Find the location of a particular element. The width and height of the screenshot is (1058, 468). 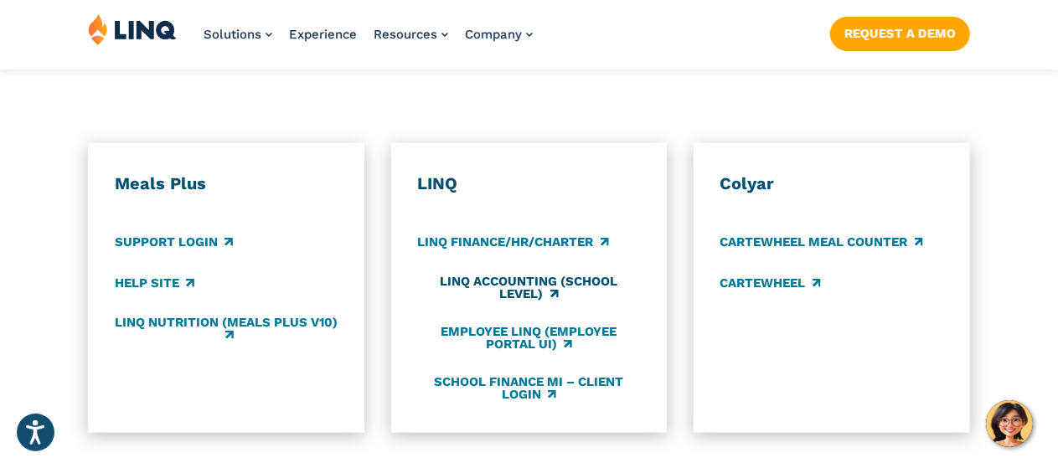

a: Employee LINQ (Employee Portal UI) is located at coordinates (529, 338).